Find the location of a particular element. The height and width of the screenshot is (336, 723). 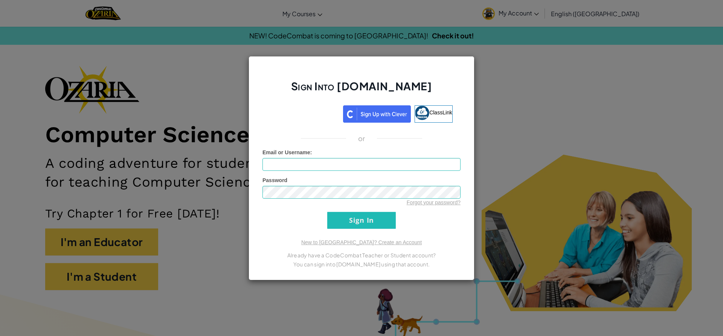

p: Already have a CodeCombat Teacher or Student account? is located at coordinates (361, 255).